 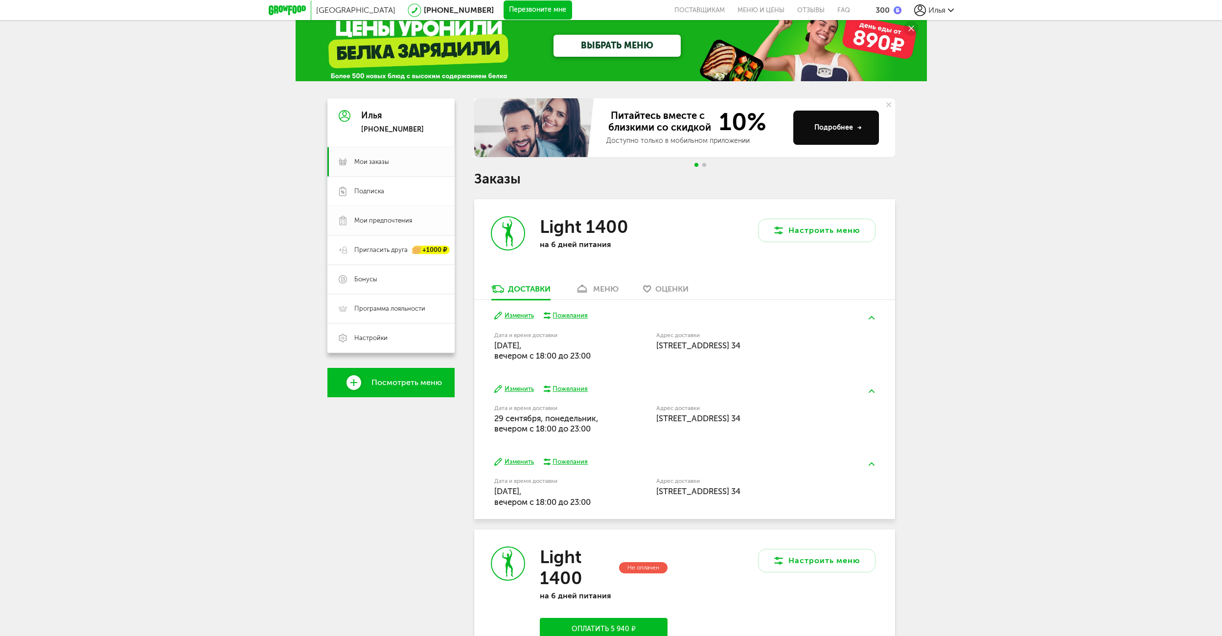 I want to click on a: ВЫБРАТЬ МЕНЮ, so click(x=617, y=46).